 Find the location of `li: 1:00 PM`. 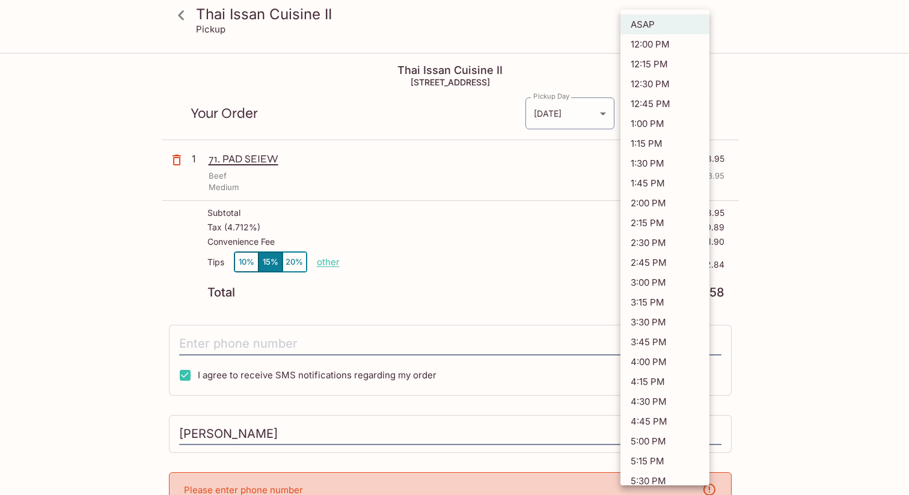

li: 1:00 PM is located at coordinates (665, 123).